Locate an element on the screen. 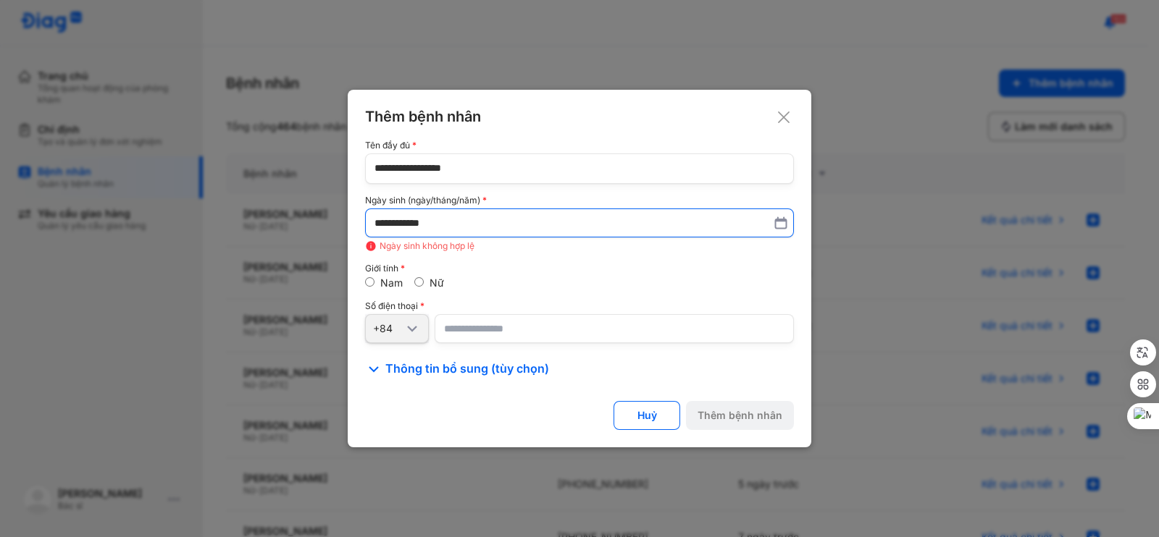 The image size is (1159, 537). label: Nam is located at coordinates (391, 282).